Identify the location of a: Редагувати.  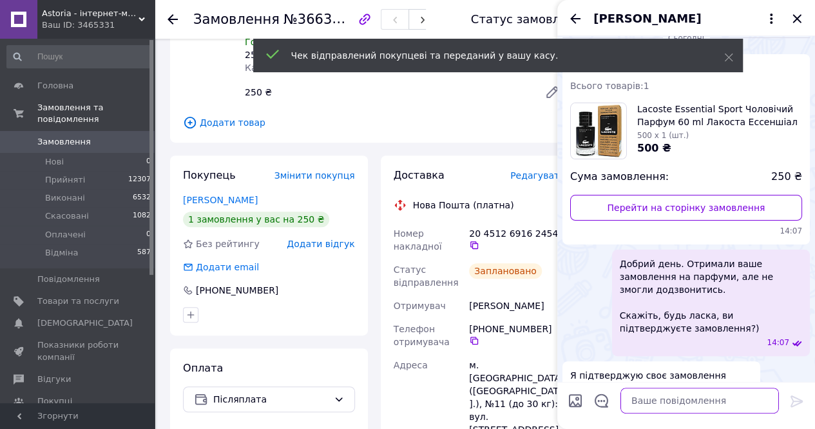
(552, 92).